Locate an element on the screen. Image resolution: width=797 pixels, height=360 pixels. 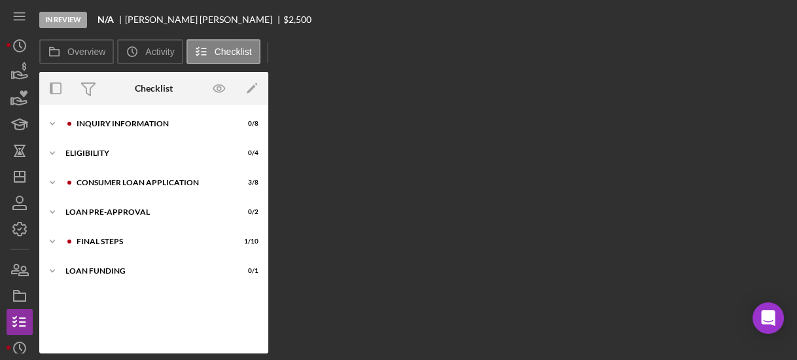
b: N/A is located at coordinates (105, 20).